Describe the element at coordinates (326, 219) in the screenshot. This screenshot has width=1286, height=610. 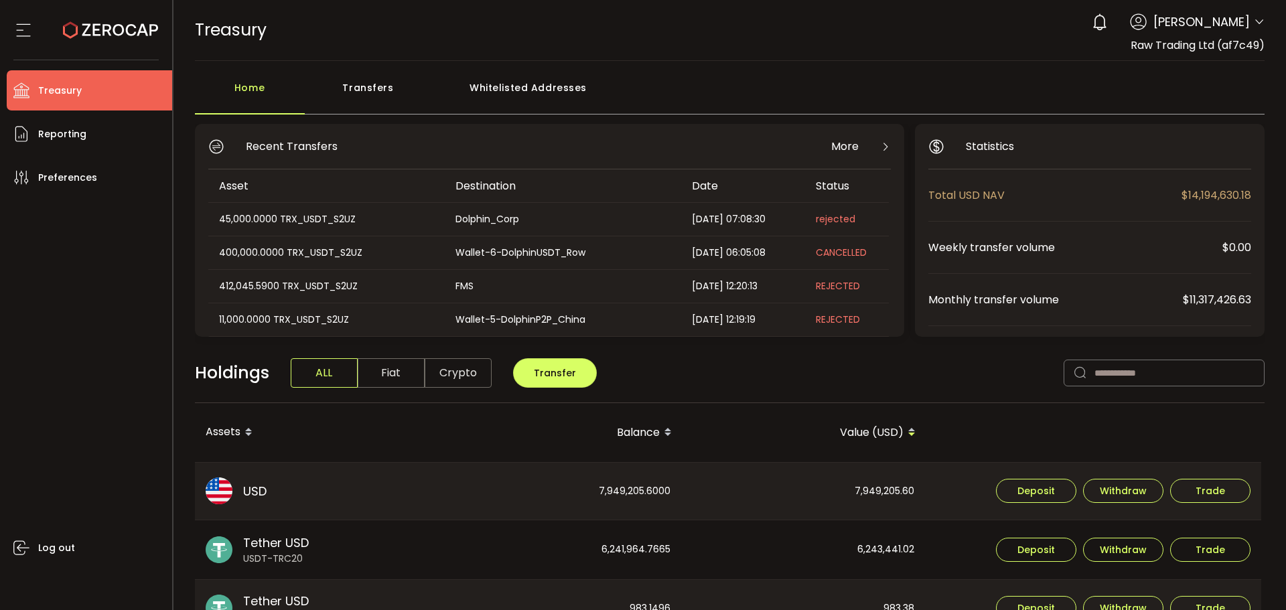
I see `div: 45,000.0000 TRX_USDT_S2UZ` at that location.